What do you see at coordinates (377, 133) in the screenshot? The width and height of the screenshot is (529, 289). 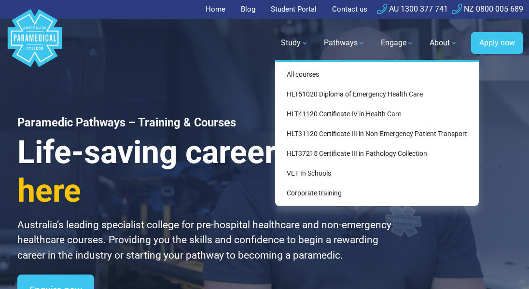 I see `div: Study` at bounding box center [377, 133].